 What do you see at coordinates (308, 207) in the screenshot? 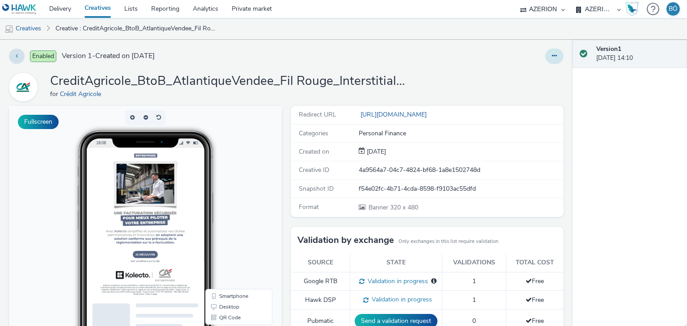
I see `span: Format` at bounding box center [308, 207].